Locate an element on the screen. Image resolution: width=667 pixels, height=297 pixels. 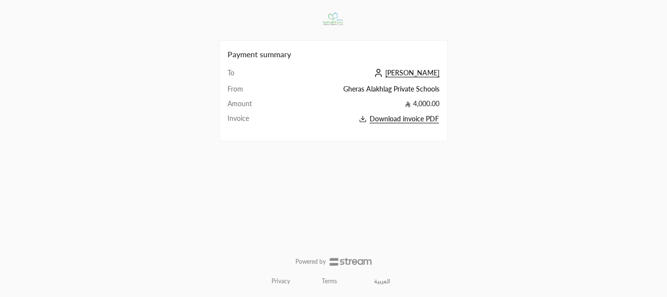
td: Amount is located at coordinates (249, 106).